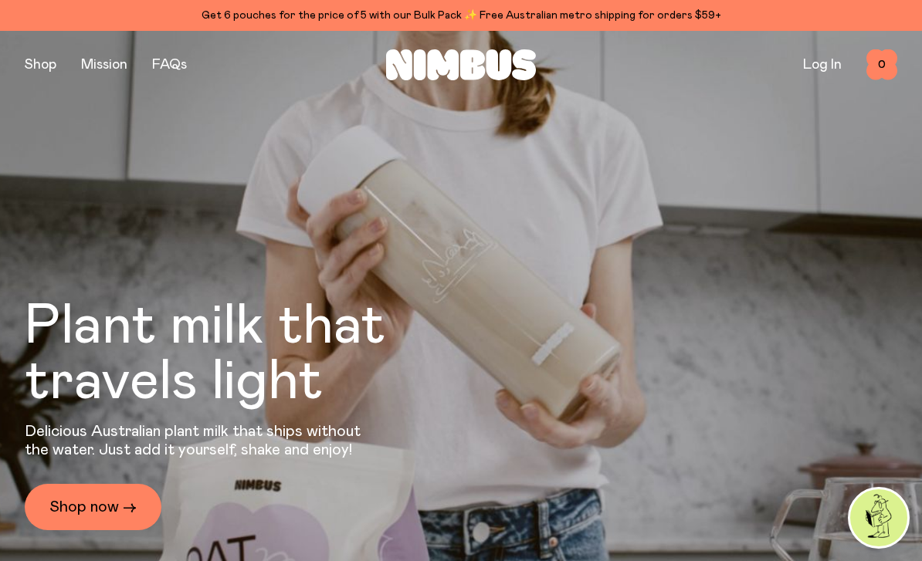  I want to click on a: Mission, so click(104, 65).